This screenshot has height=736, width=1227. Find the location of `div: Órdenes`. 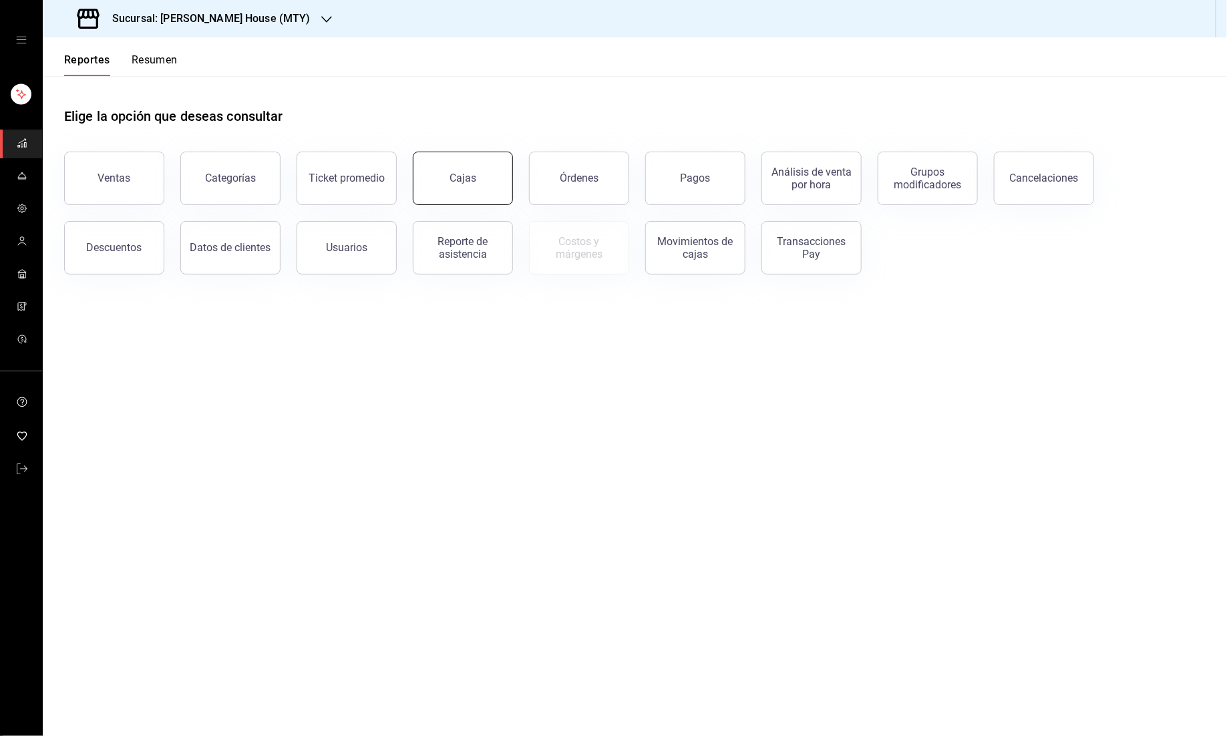

div: Órdenes is located at coordinates (579, 178).